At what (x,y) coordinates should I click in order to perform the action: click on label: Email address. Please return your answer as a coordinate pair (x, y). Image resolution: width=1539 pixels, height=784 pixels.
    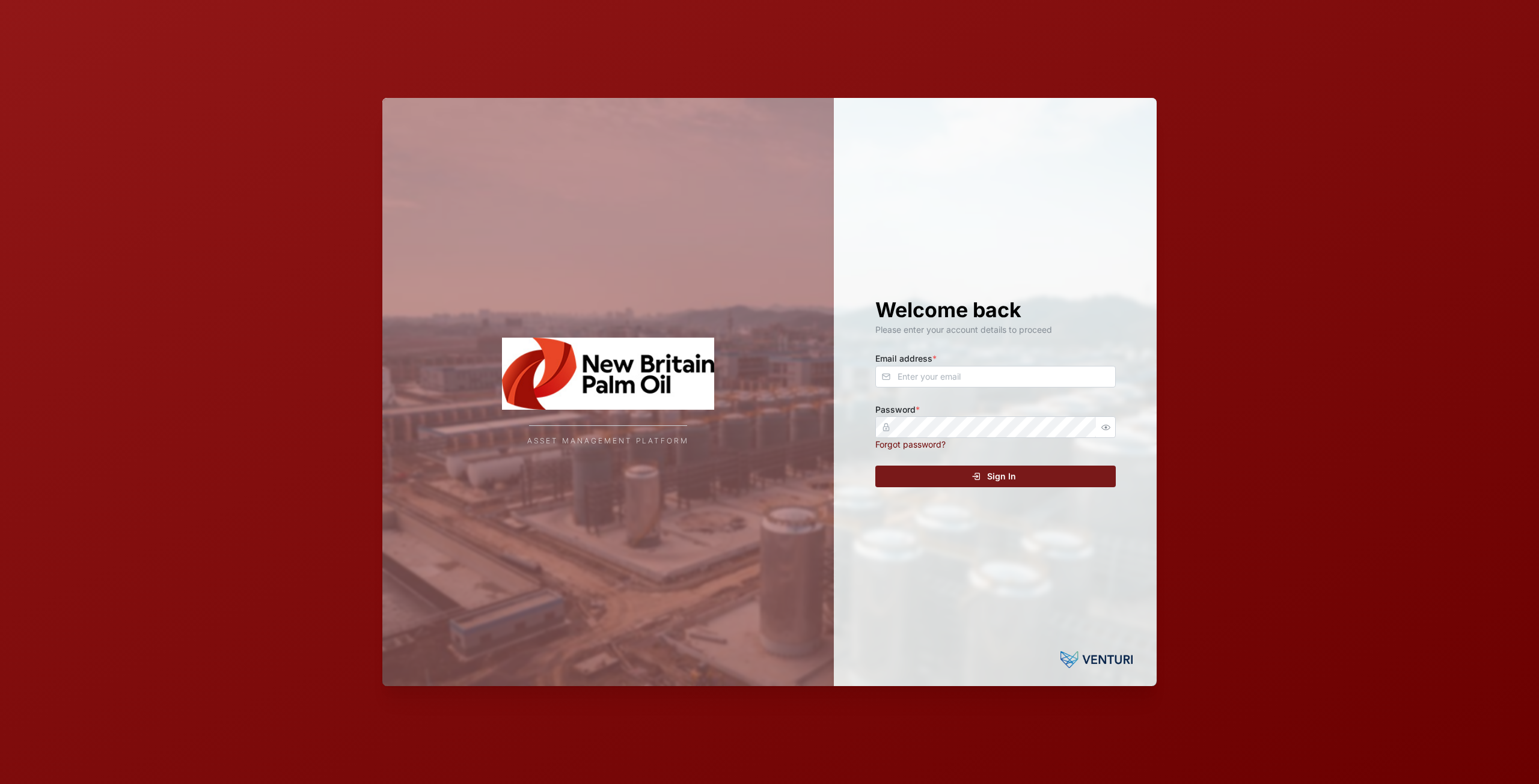
    Looking at the image, I should click on (906, 359).